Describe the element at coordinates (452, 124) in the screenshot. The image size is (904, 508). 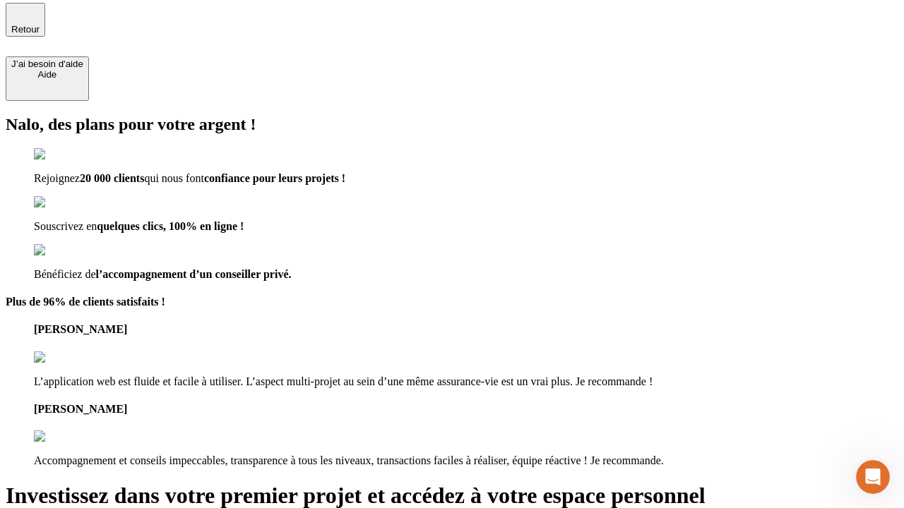
I see `h2: Nalo, des plans pour votre argent !` at that location.